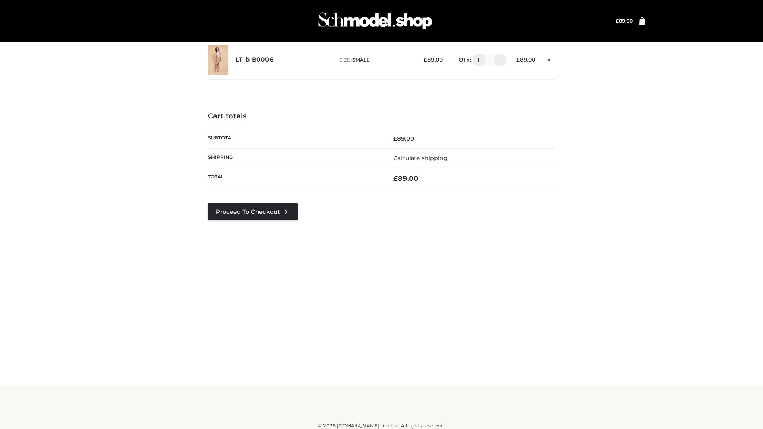 The image size is (763, 429). Describe the element at coordinates (375, 60) in the screenshot. I see `p: size :` at that location.